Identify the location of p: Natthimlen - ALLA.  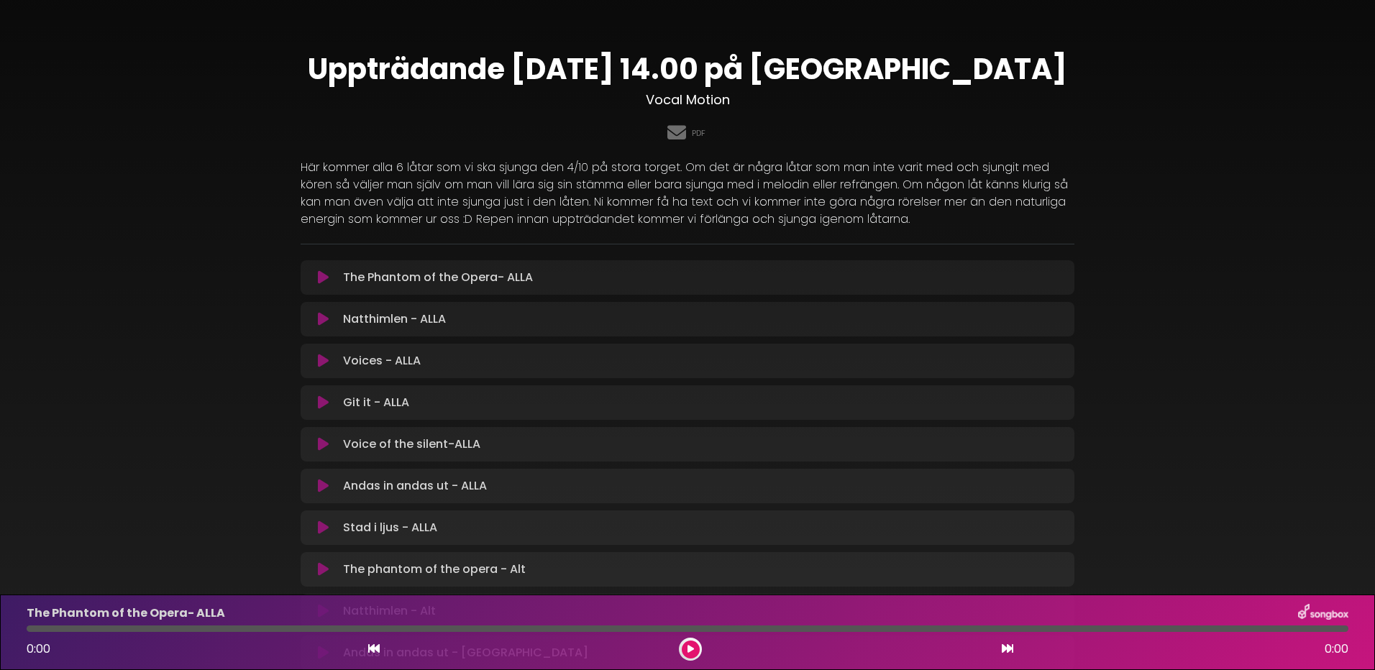
(394, 319).